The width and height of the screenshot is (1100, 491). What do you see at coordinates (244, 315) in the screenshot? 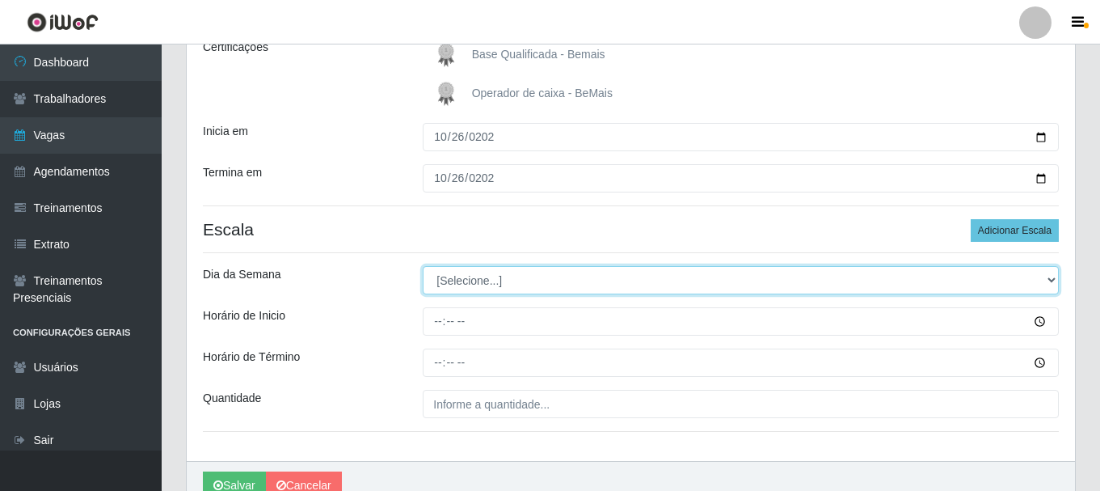
I see `label: Horário de Inicio` at bounding box center [244, 315].